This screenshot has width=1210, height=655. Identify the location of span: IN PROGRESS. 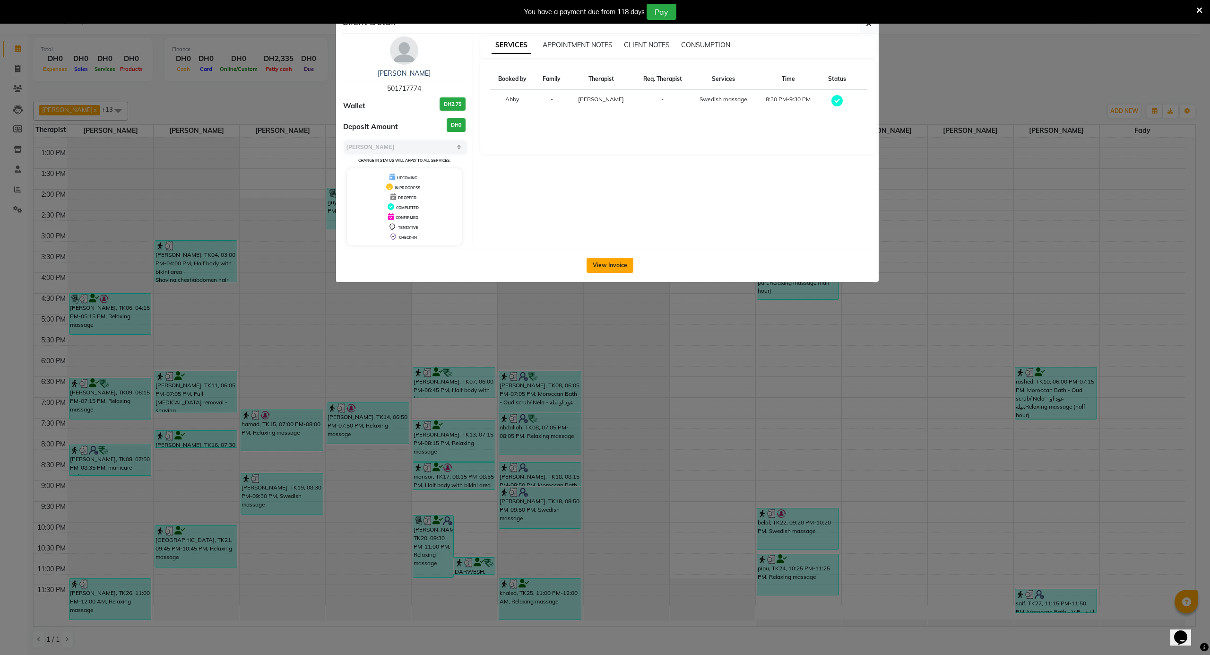
(408, 188).